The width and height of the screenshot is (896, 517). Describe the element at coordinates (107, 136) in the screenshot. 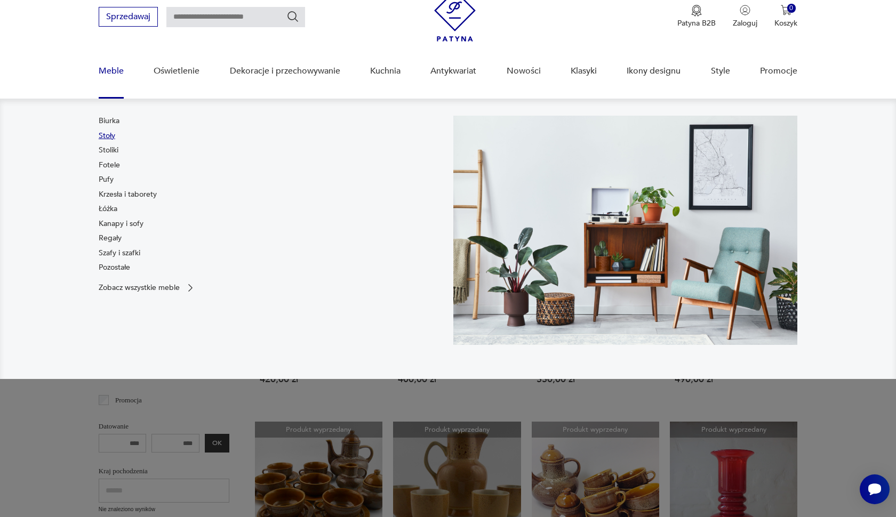

I see `a: Stoły` at that location.